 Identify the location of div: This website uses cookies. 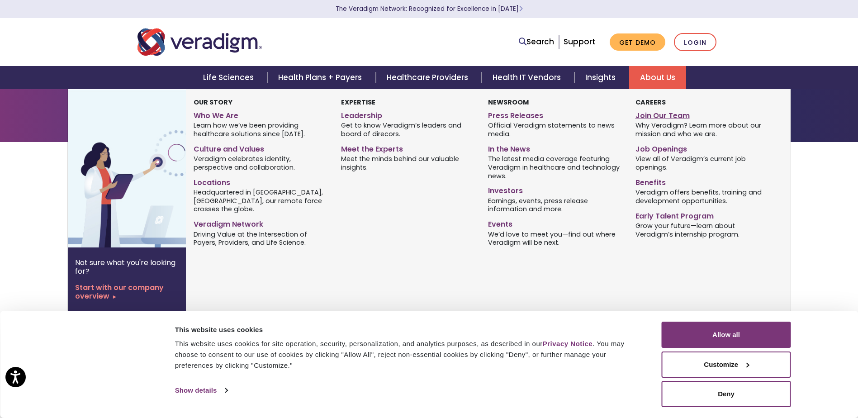
(408, 330).